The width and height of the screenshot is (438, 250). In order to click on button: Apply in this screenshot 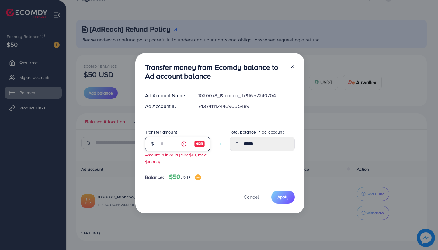, I will do `click(283, 197)`.